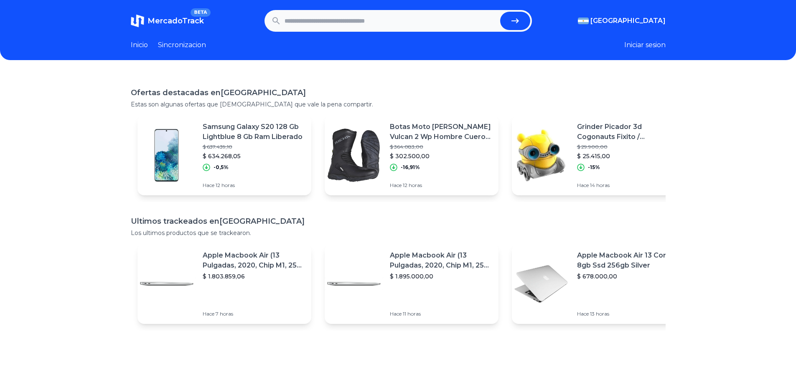  Describe the element at coordinates (139, 45) in the screenshot. I see `a: Inicio` at that location.